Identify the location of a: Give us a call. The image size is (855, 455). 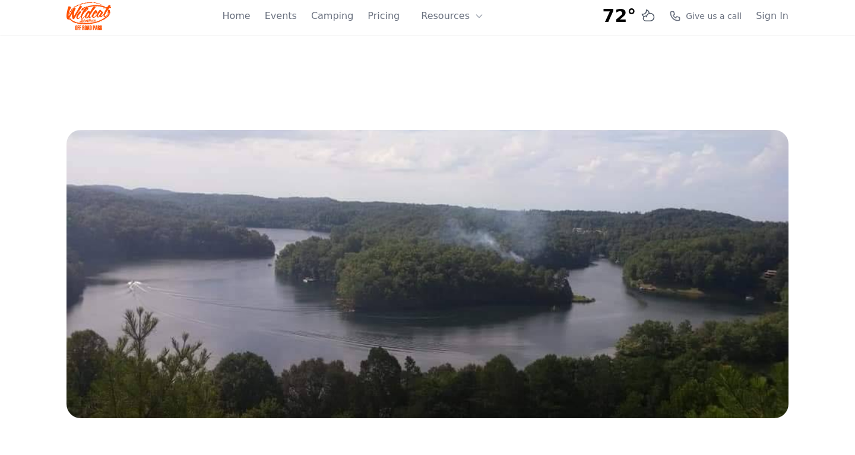
(705, 16).